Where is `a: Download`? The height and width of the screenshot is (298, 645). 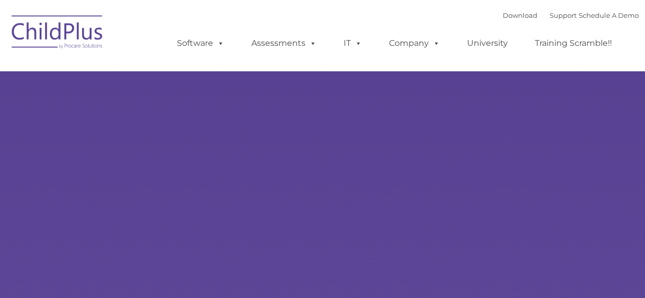 a: Download is located at coordinates (520, 15).